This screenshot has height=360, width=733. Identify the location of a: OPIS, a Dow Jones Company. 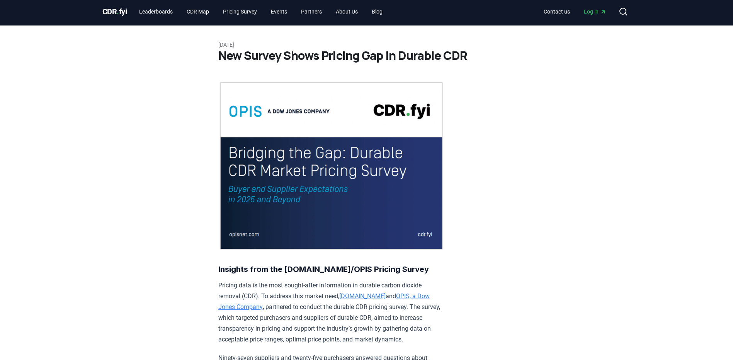
(324, 302).